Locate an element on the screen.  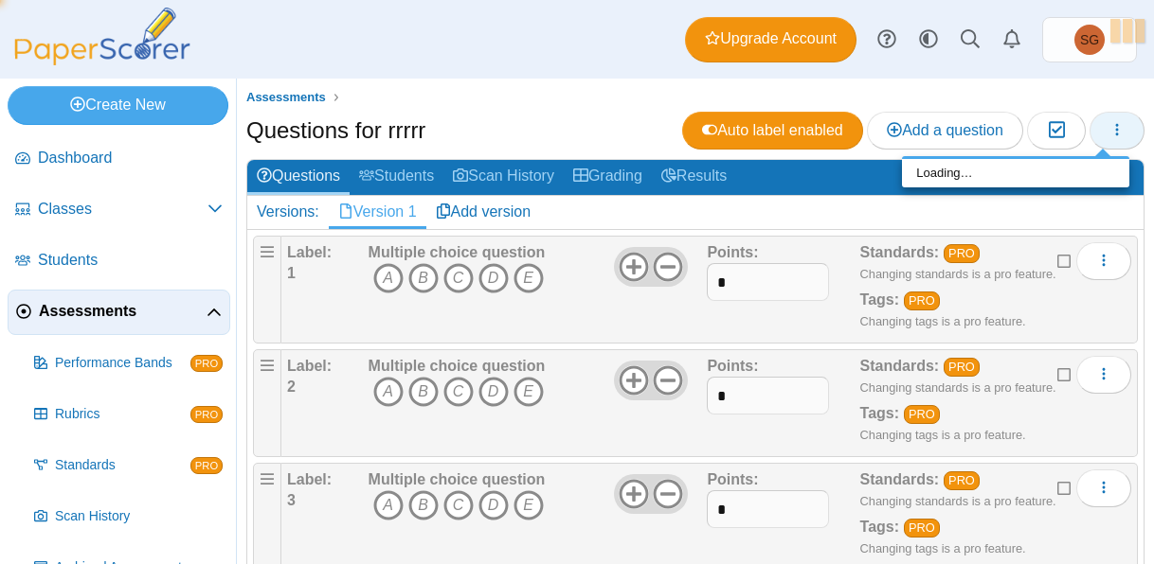
span: Upgrade Account is located at coordinates (770, 39).